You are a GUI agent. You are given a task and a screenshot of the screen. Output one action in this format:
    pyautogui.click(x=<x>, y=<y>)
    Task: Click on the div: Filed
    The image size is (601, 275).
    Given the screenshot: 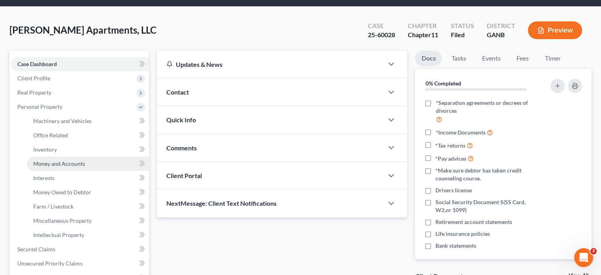 What is the action you would take?
    pyautogui.click(x=462, y=35)
    